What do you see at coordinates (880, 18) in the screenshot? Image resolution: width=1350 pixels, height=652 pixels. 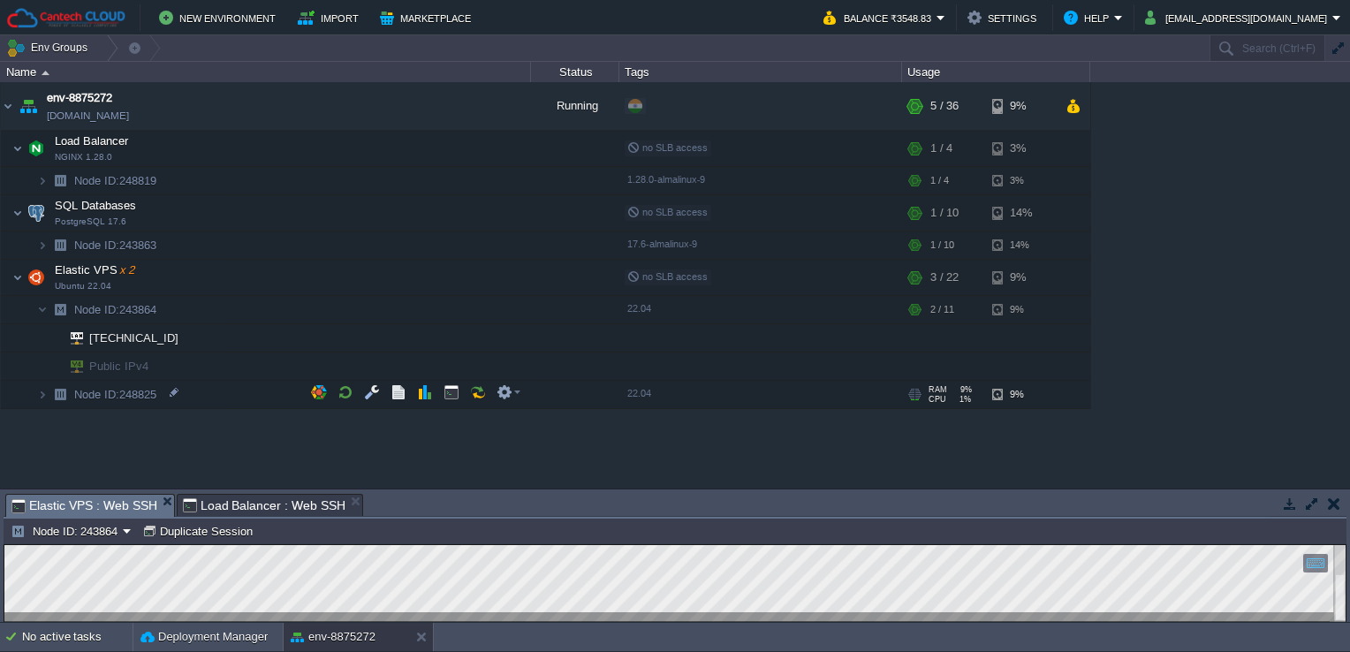 I see `button: Balance ₹3548.83` at bounding box center [880, 18].